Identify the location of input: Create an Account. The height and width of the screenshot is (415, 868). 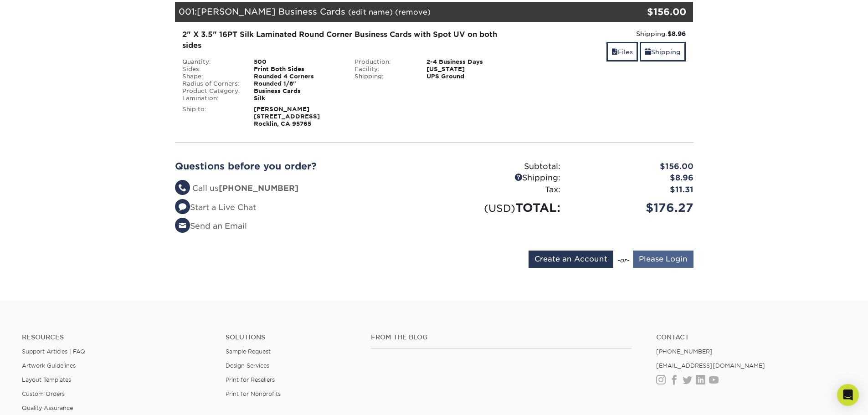
(571, 259).